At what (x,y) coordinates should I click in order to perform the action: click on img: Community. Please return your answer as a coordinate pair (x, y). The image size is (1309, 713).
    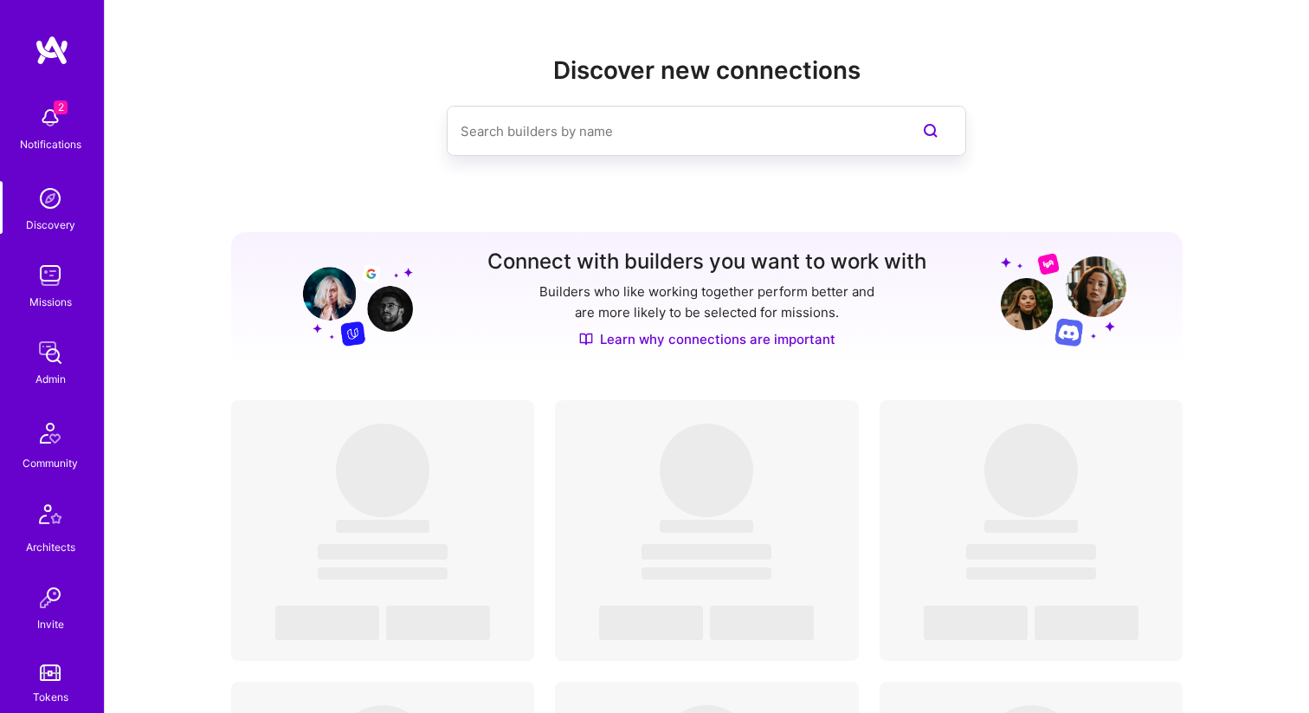
    Looking at the image, I should click on (50, 433).